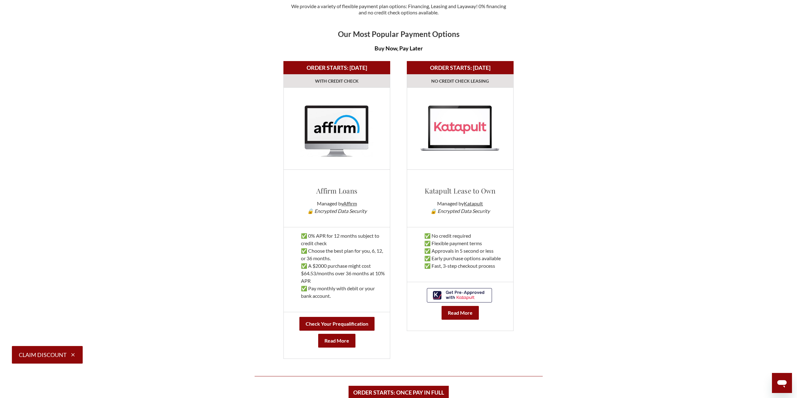 Image resolution: width=797 pixels, height=398 pixels. I want to click on td: NO CREDIT CHECK LEASING, so click(460, 81).